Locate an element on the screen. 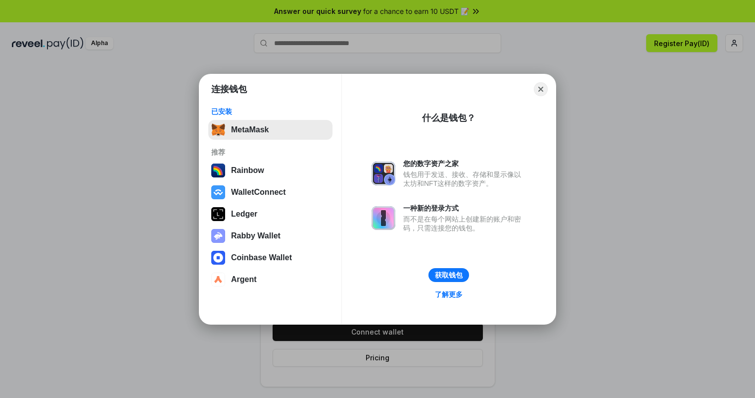 The width and height of the screenshot is (755, 398). div: Rabby Wallet is located at coordinates (256, 236).